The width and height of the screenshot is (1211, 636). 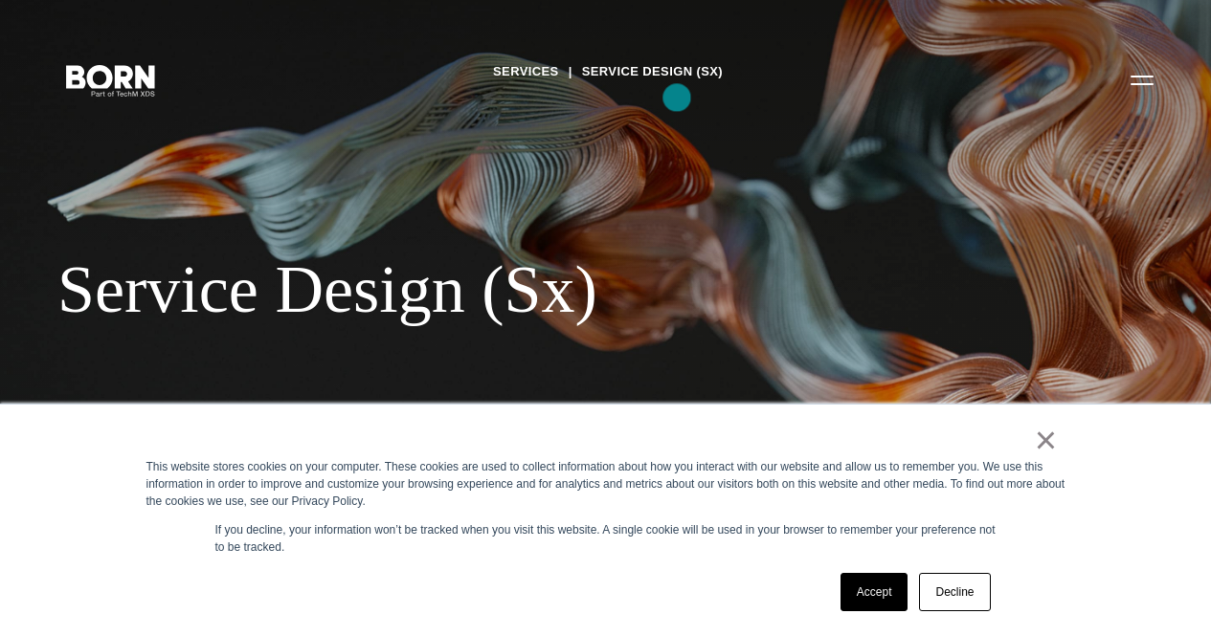 What do you see at coordinates (459, 290) in the screenshot?
I see `div: Service Design (Sx)` at bounding box center [459, 290].